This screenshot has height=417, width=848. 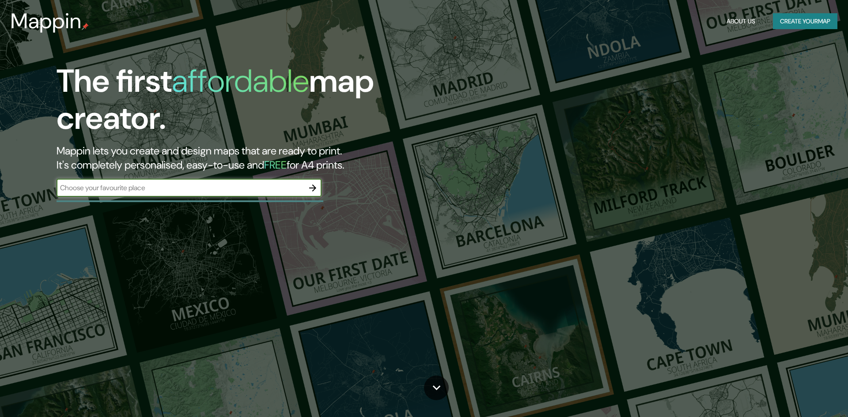 What do you see at coordinates (46, 21) in the screenshot?
I see `h3: Mappin` at bounding box center [46, 21].